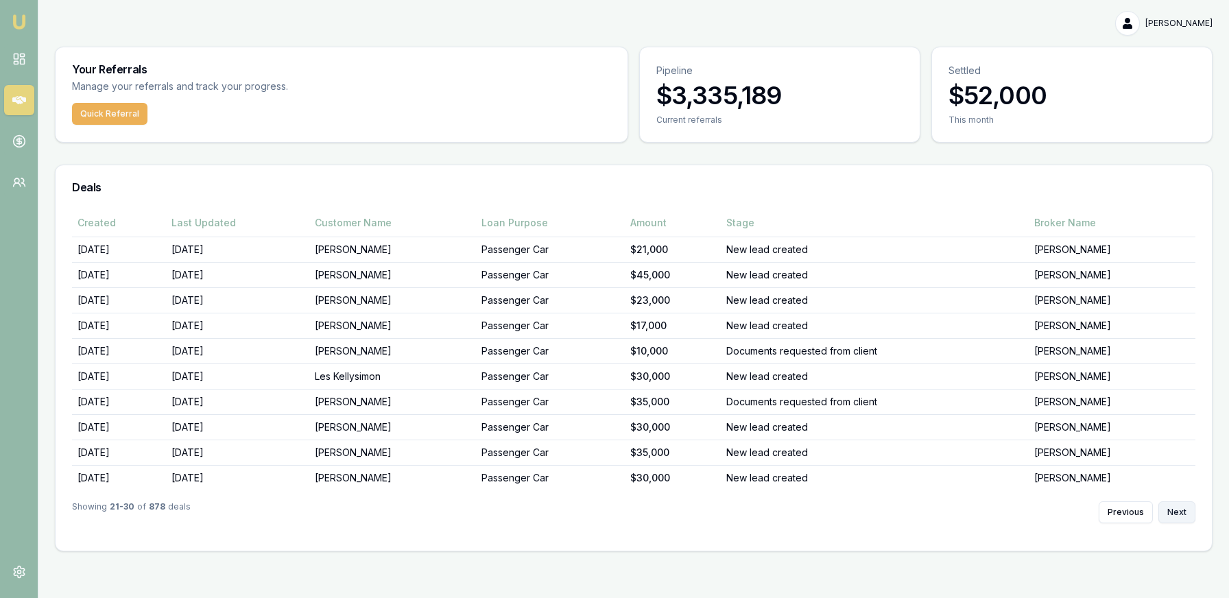 This screenshot has width=1229, height=598. What do you see at coordinates (673, 326) in the screenshot?
I see `div: $17,000` at bounding box center [673, 326].